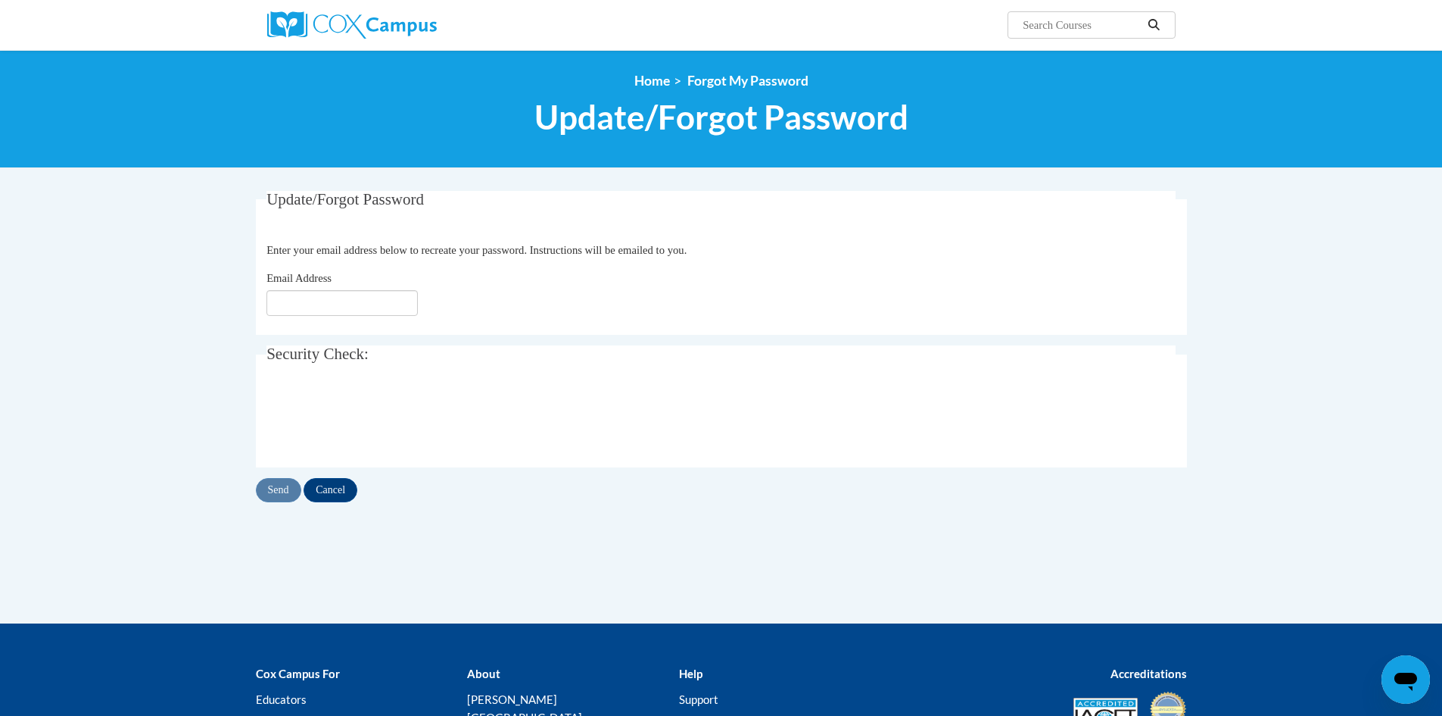 The width and height of the screenshot is (1442, 716). Describe the element at coordinates (317, 354) in the screenshot. I see `span: Security Check:` at that location.